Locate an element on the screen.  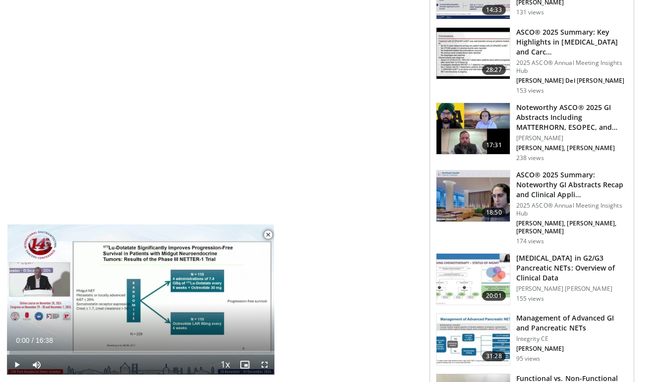
button: Fullscreen is located at coordinates (264, 364).